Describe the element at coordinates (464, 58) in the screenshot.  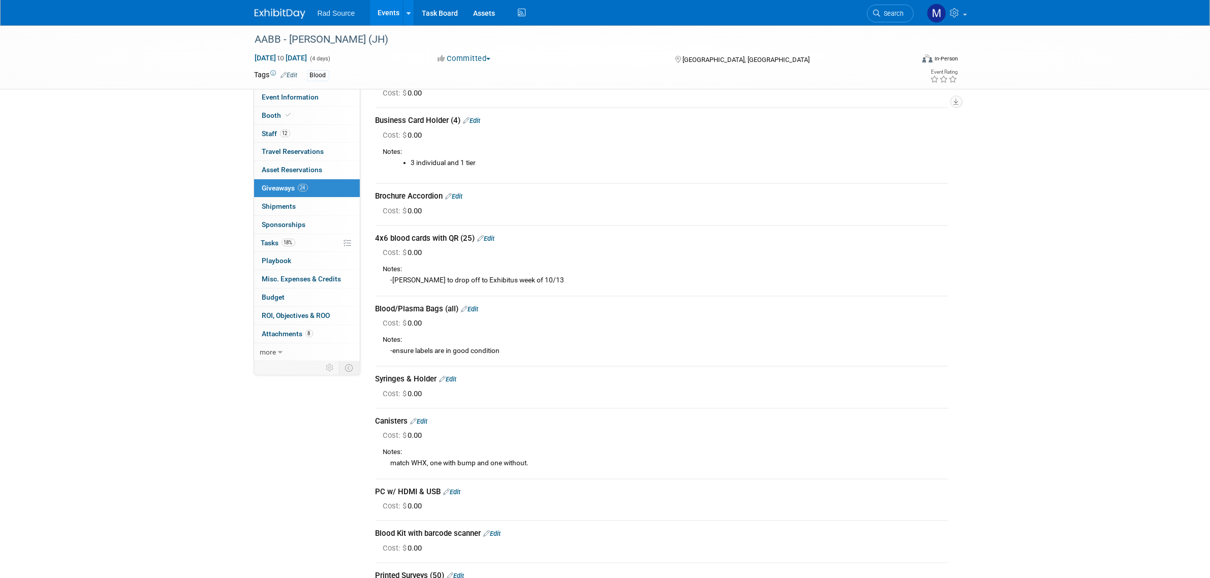
I see `button: Committed` at that location.